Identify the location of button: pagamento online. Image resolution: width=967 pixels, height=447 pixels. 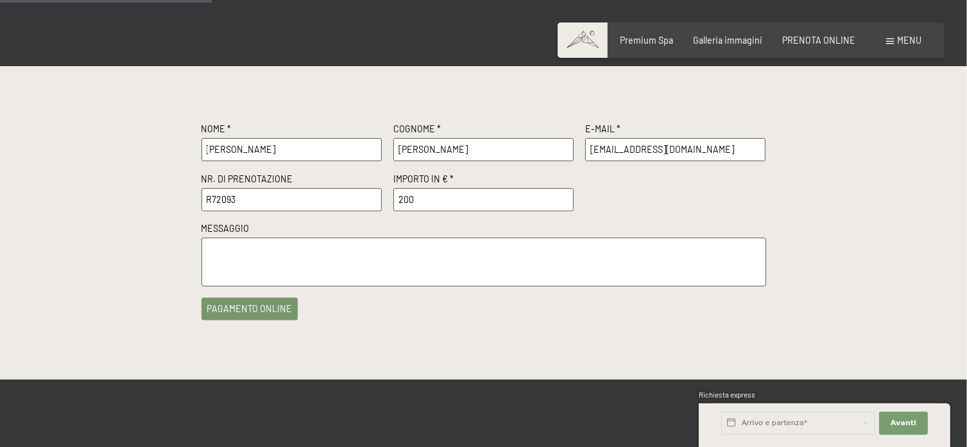
(250, 308).